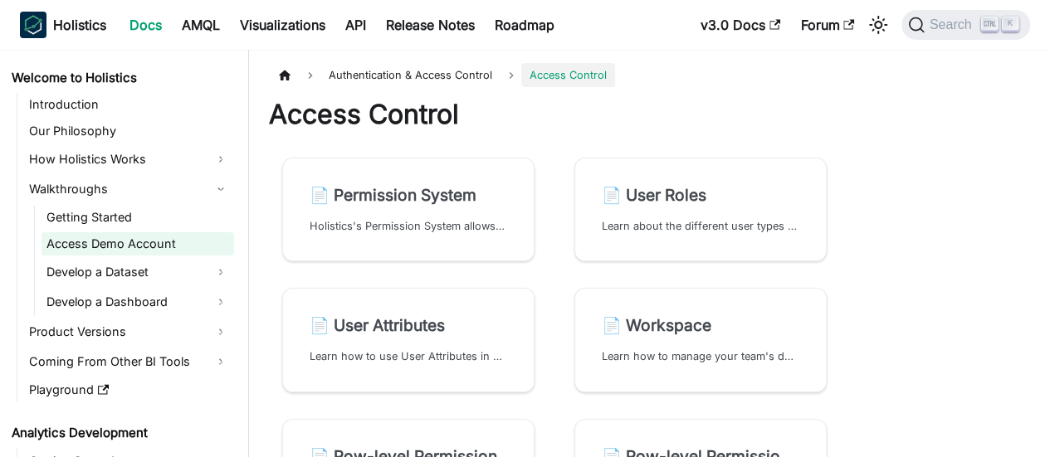 The height and width of the screenshot is (457, 1050). What do you see at coordinates (701, 195) in the screenshot?
I see `h2: User Roles` at bounding box center [701, 195].